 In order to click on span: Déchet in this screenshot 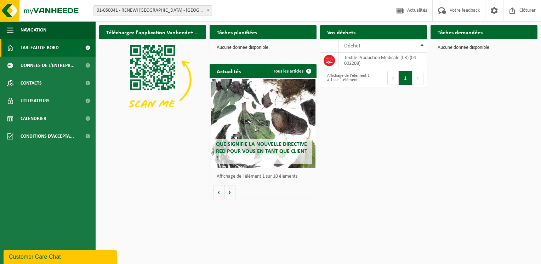, I will do `click(352, 46)`.